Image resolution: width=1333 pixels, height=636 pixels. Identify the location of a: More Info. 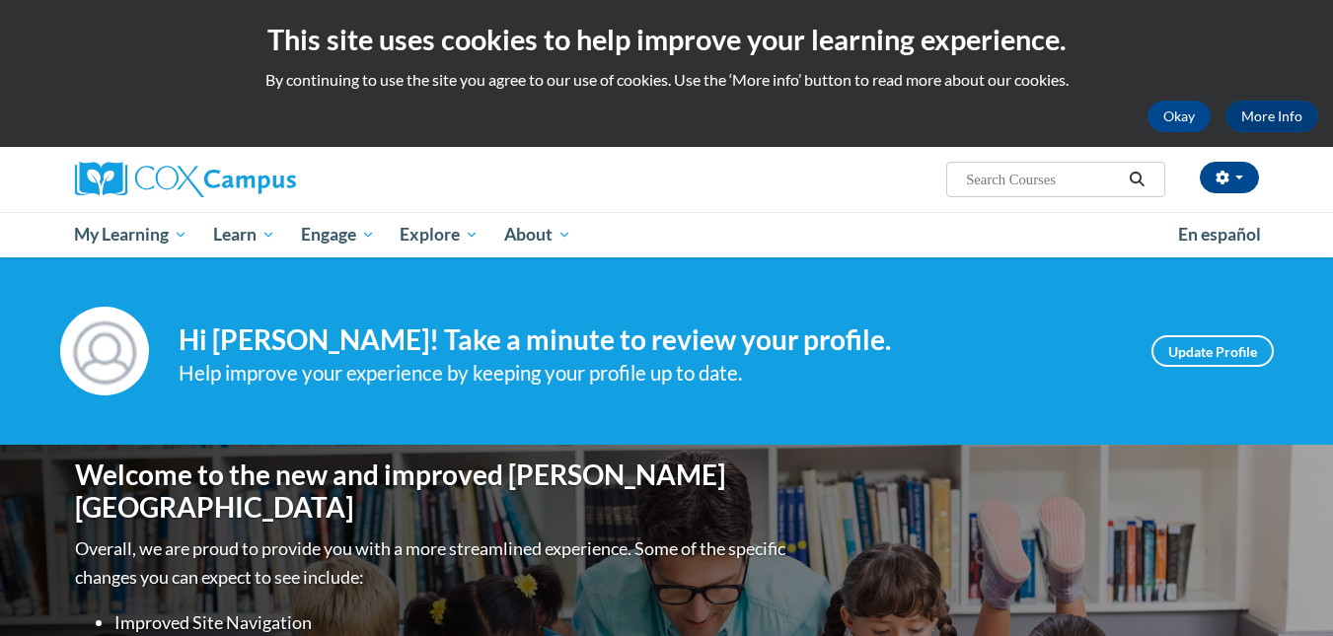
(1272, 116).